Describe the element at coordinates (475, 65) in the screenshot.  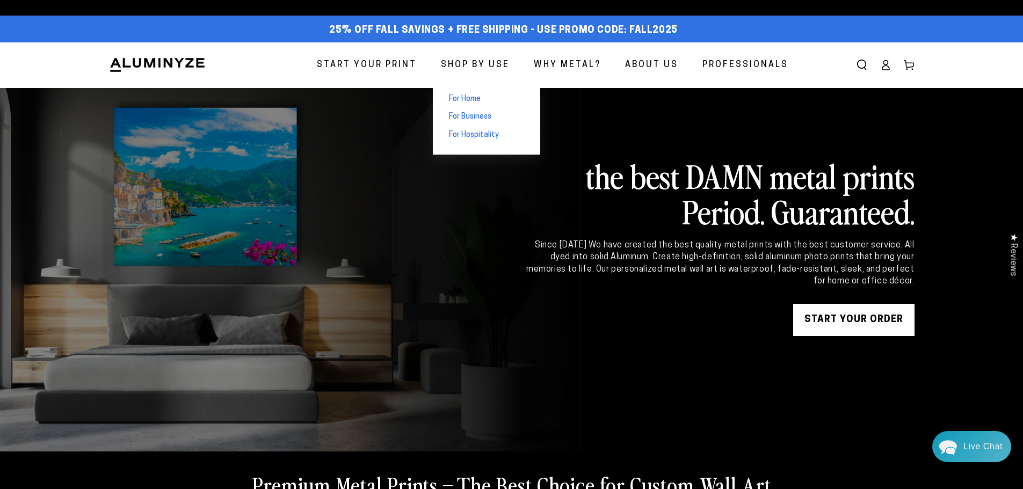
I see `a: Shop By Use` at that location.